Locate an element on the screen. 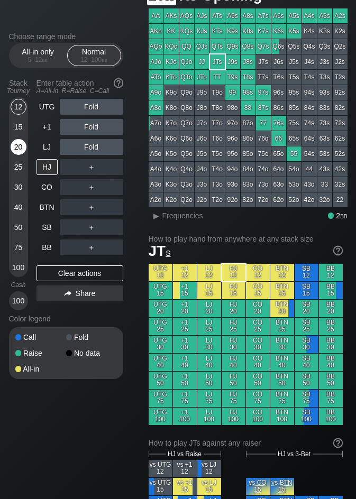 The height and width of the screenshot is (499, 356). div: 43o is located at coordinates (309, 184).